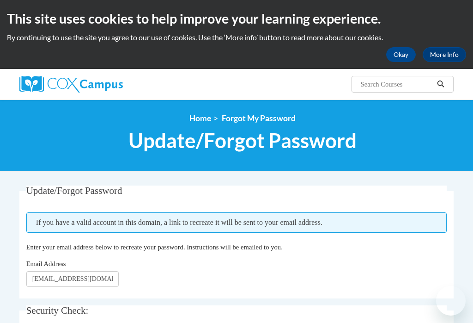 This screenshot has height=323, width=473. Describe the element at coordinates (71, 84) in the screenshot. I see `img: Cox Campus` at that location.